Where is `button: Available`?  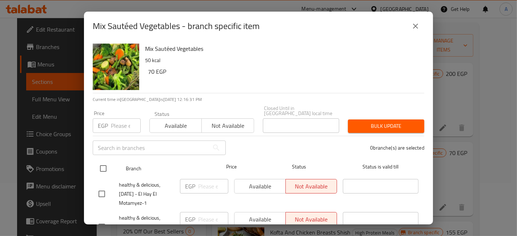
button: Available is located at coordinates (176, 126).